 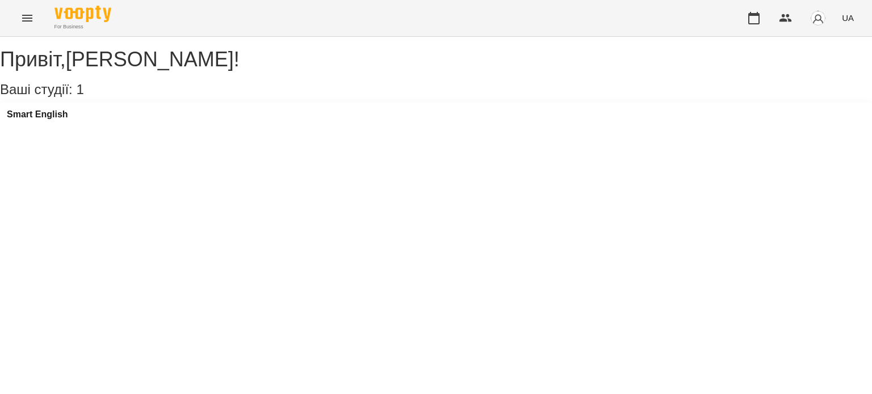 I want to click on span: 1, so click(x=79, y=89).